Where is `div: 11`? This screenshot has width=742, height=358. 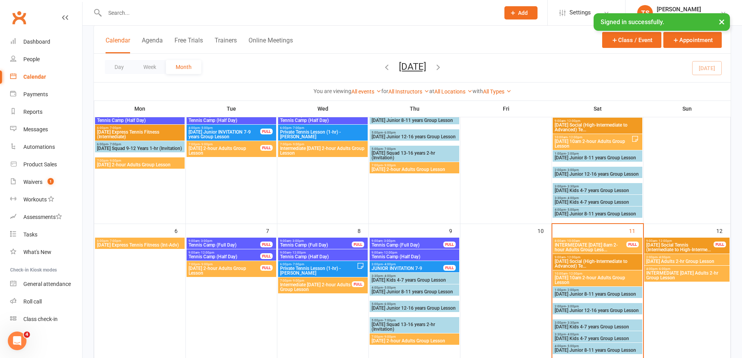
div: 11 is located at coordinates (636, 230).